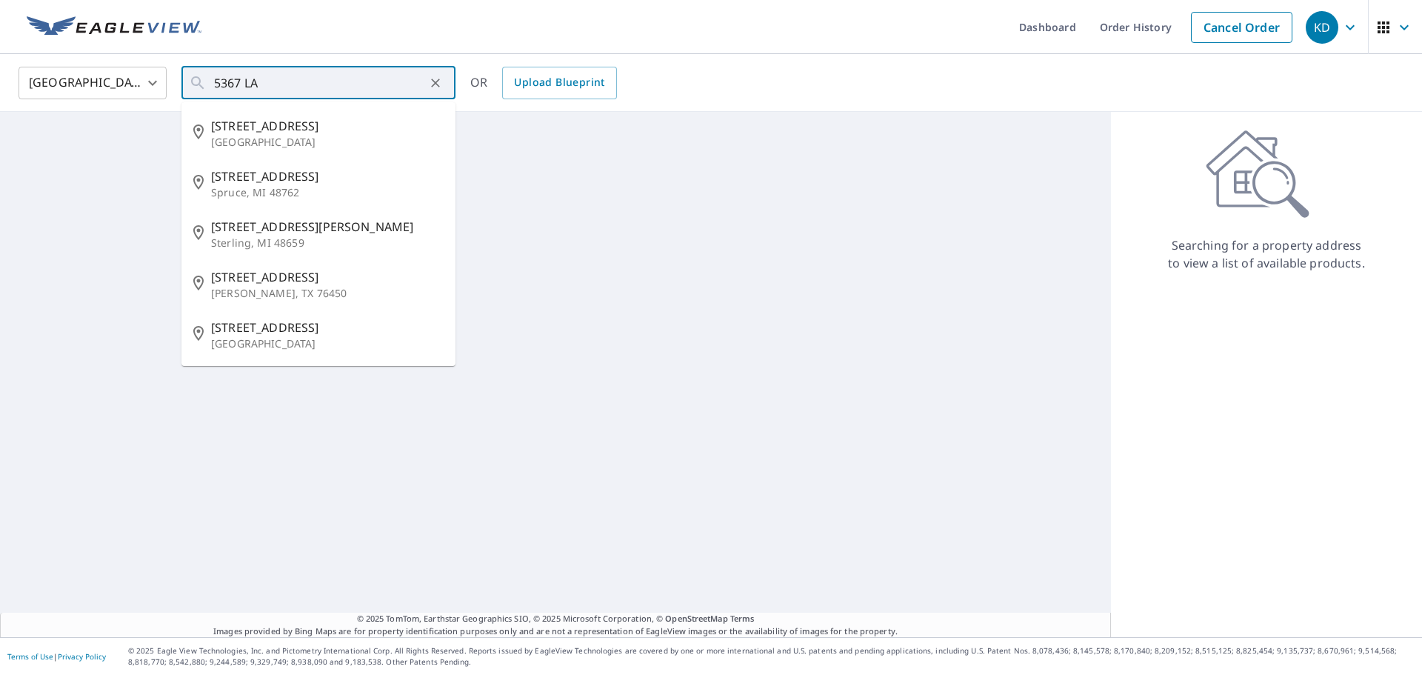 The width and height of the screenshot is (1422, 675). I want to click on button: Clear, so click(435, 83).